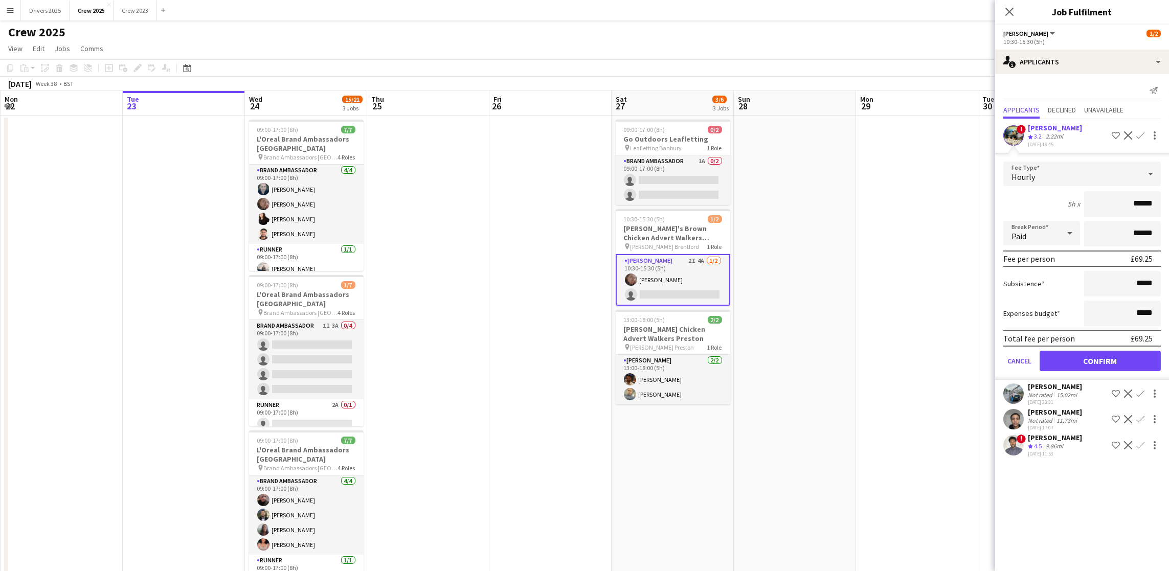 The width and height of the screenshot is (1169, 571). What do you see at coordinates (1020, 361) in the screenshot?
I see `button: Cancel` at bounding box center [1020, 361].